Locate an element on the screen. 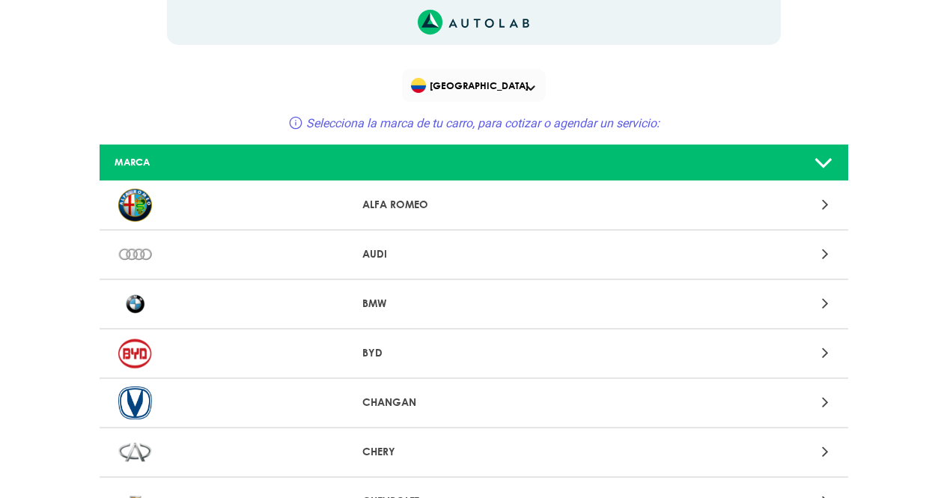 This screenshot has height=498, width=947. img: BYD is located at coordinates (135, 353).